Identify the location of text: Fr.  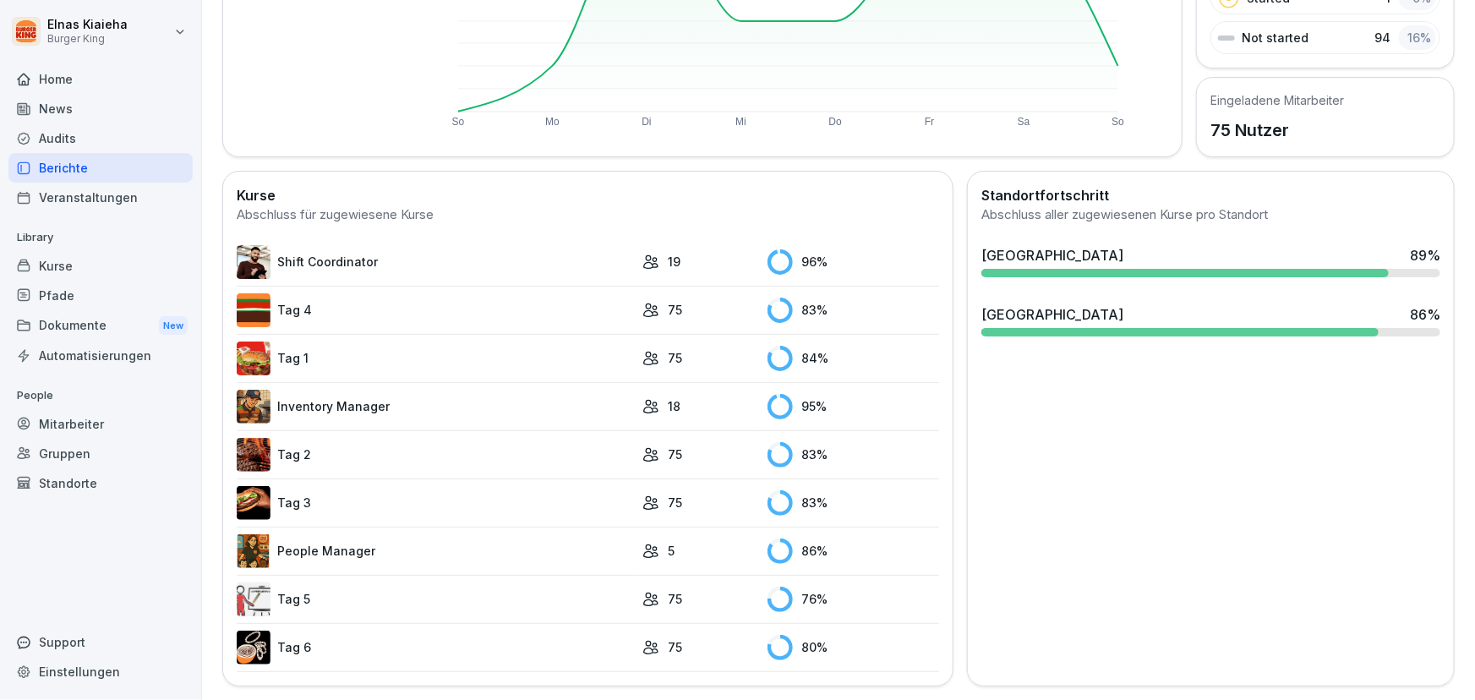
(929, 122).